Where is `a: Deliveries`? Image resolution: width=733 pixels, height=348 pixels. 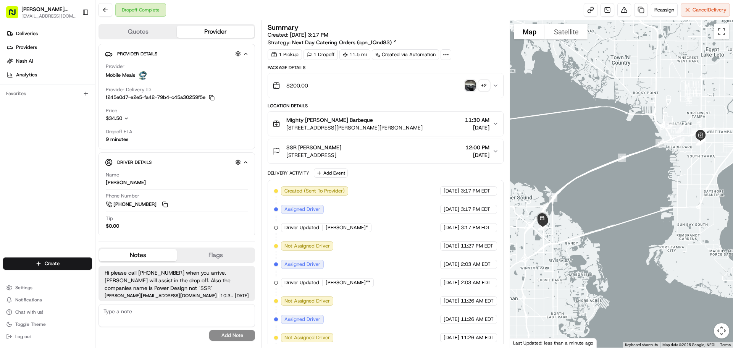 a: Deliveries is located at coordinates (49, 34).